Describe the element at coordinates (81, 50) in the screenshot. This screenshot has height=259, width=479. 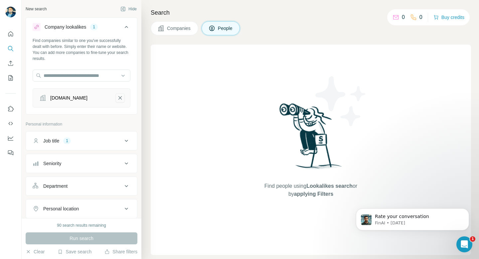
I see `div: Find companies similar to one you've successfully dealt with before. Simply enter their name or w...` at that location.